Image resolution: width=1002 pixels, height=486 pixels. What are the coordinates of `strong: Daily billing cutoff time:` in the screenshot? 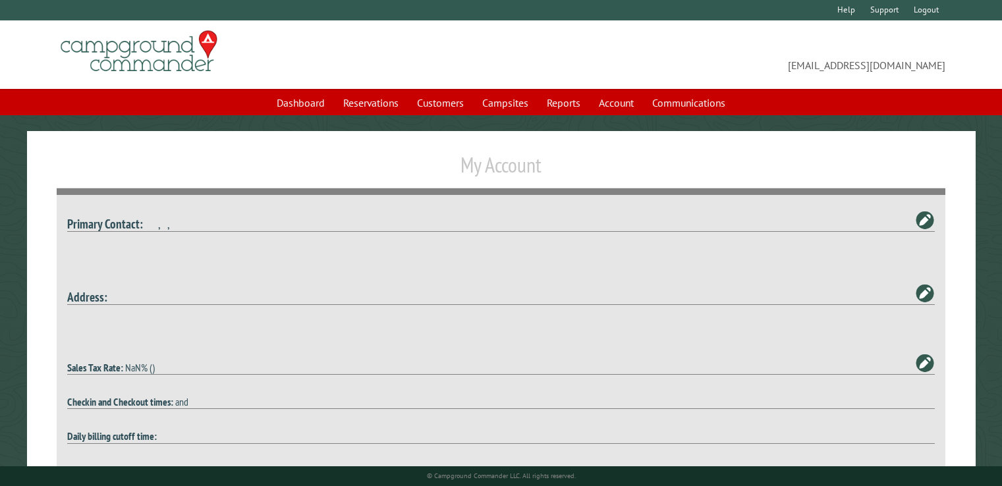 It's located at (112, 436).